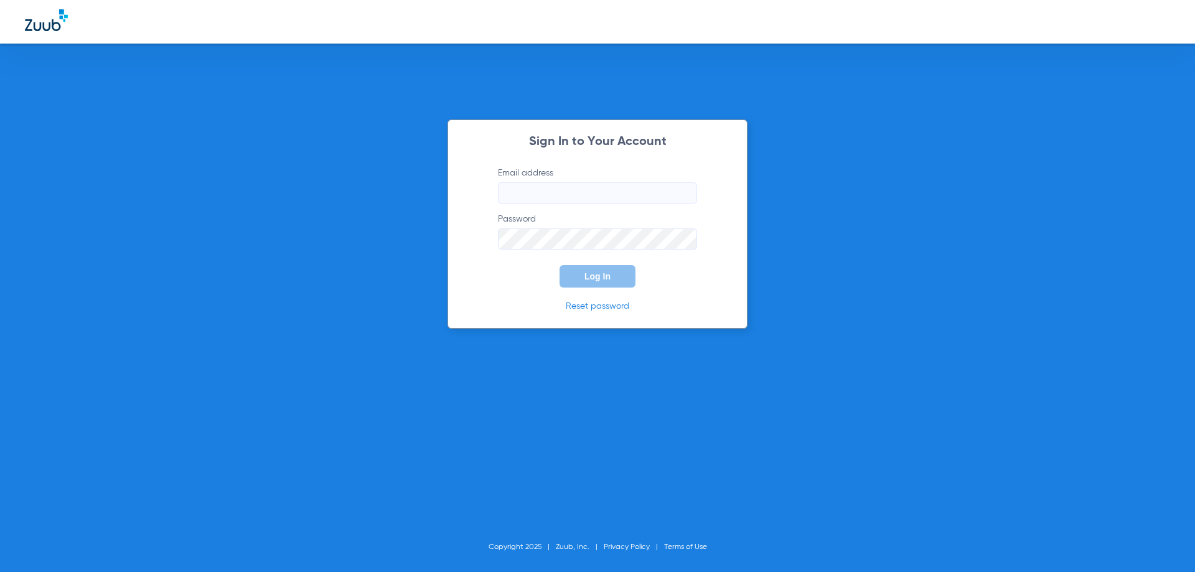 This screenshot has height=572, width=1195. Describe the element at coordinates (598, 306) in the screenshot. I see `a: Reset password` at that location.